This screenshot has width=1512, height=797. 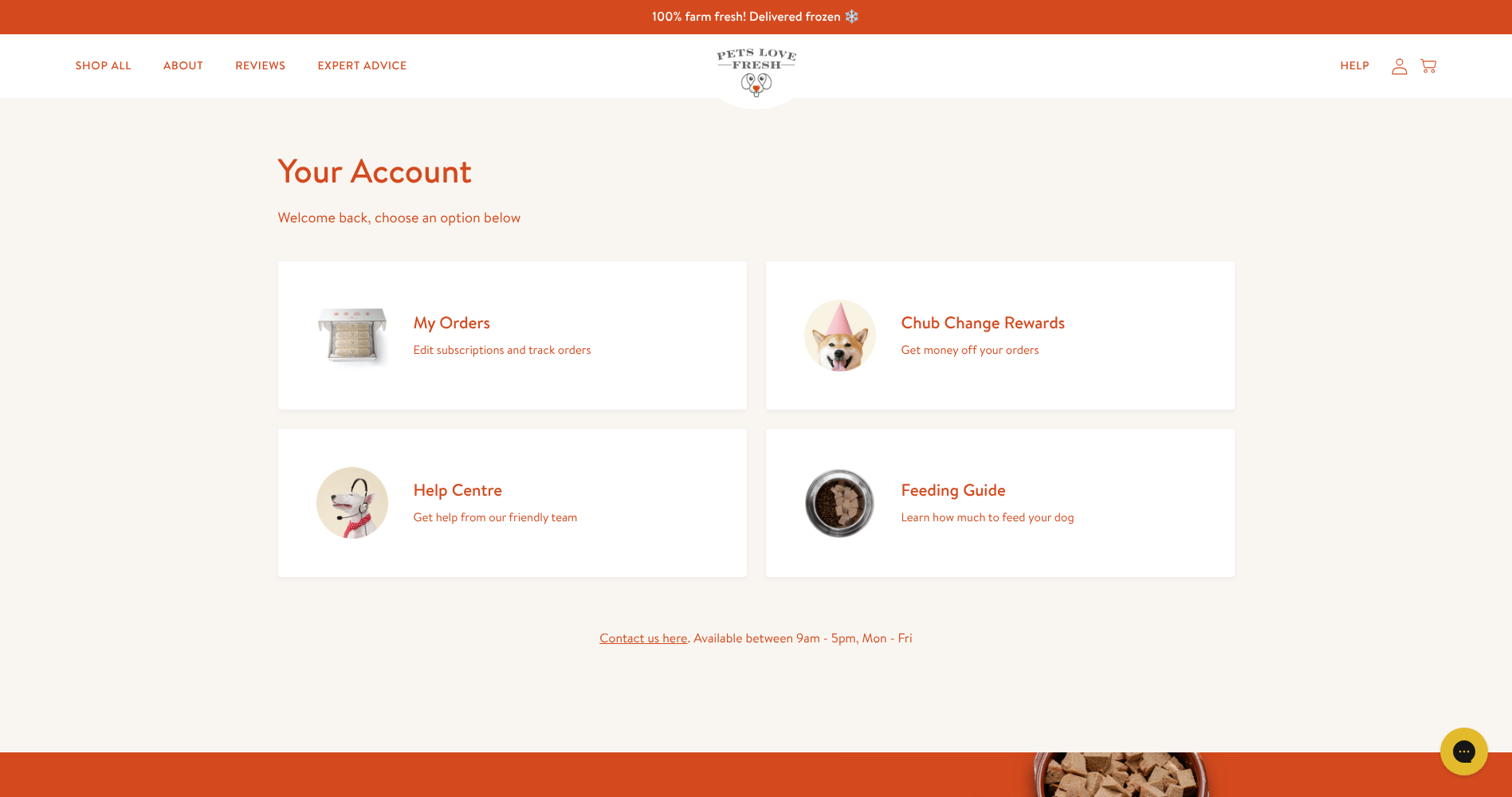 I want to click on p: Get help from our friendly team, so click(x=496, y=517).